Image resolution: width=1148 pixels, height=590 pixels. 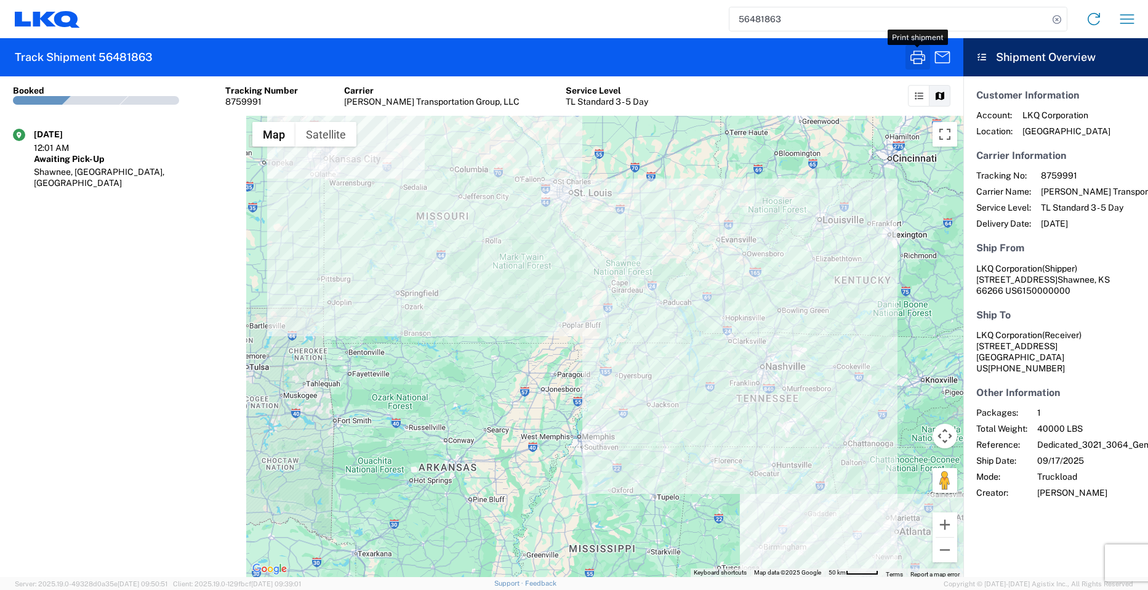 I want to click on span: Mode:, so click(x=1001, y=476).